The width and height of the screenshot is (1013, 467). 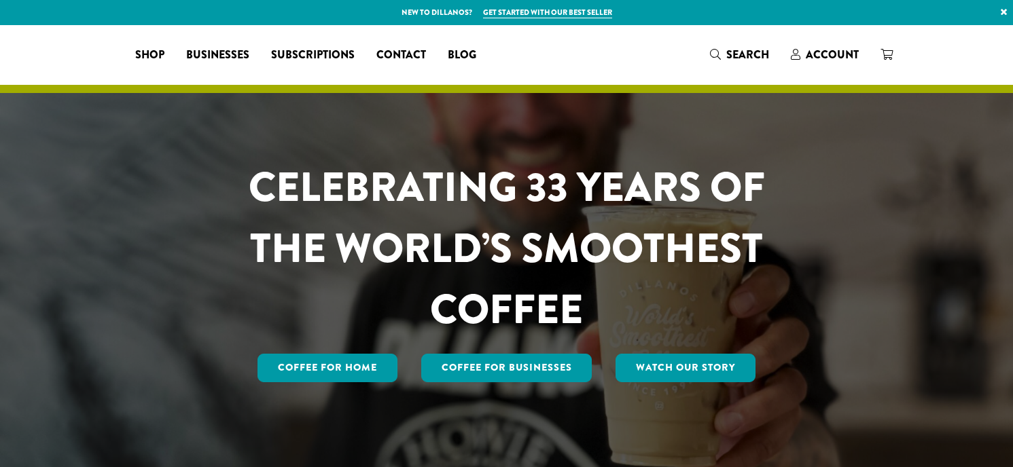 I want to click on a: Watch Our Story, so click(x=685, y=368).